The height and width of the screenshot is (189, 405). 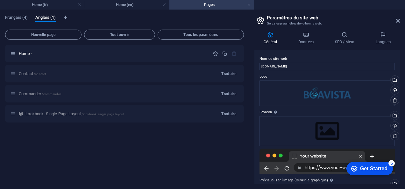 What do you see at coordinates (201, 35) in the screenshot?
I see `button: Tous les paramètres` at bounding box center [201, 35].